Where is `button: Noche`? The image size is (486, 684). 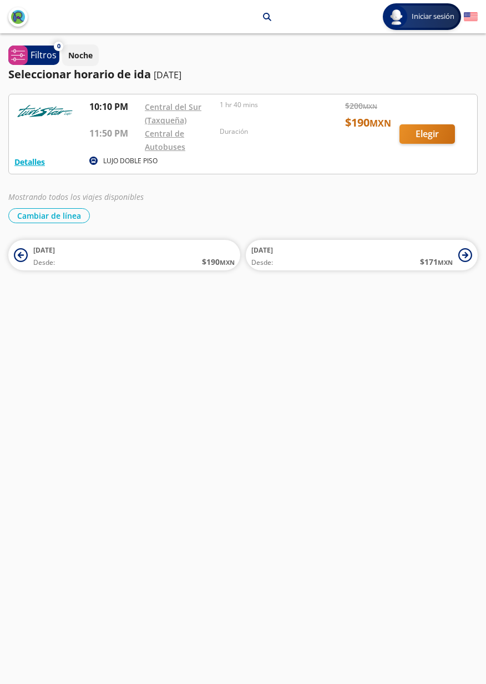
button: Noche is located at coordinates (81, 55).